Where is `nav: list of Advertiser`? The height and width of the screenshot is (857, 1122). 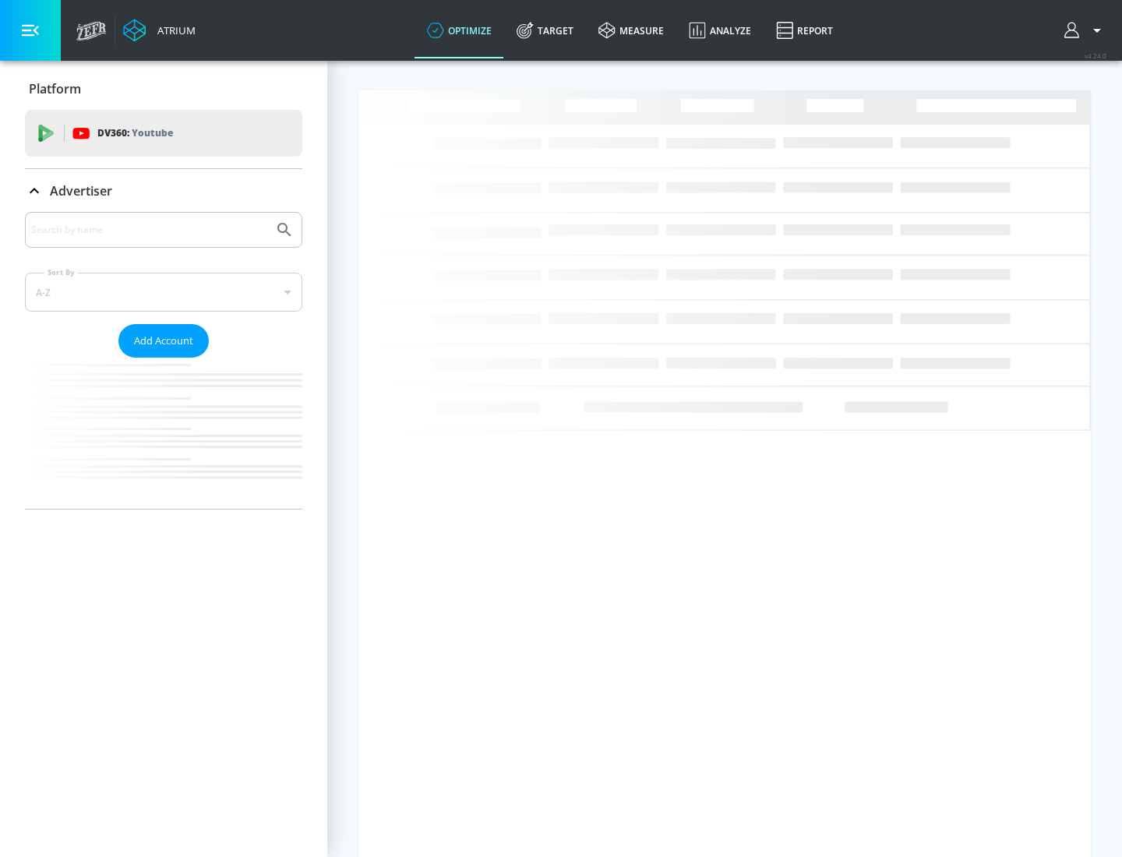
nav: list of Advertiser is located at coordinates (164, 433).